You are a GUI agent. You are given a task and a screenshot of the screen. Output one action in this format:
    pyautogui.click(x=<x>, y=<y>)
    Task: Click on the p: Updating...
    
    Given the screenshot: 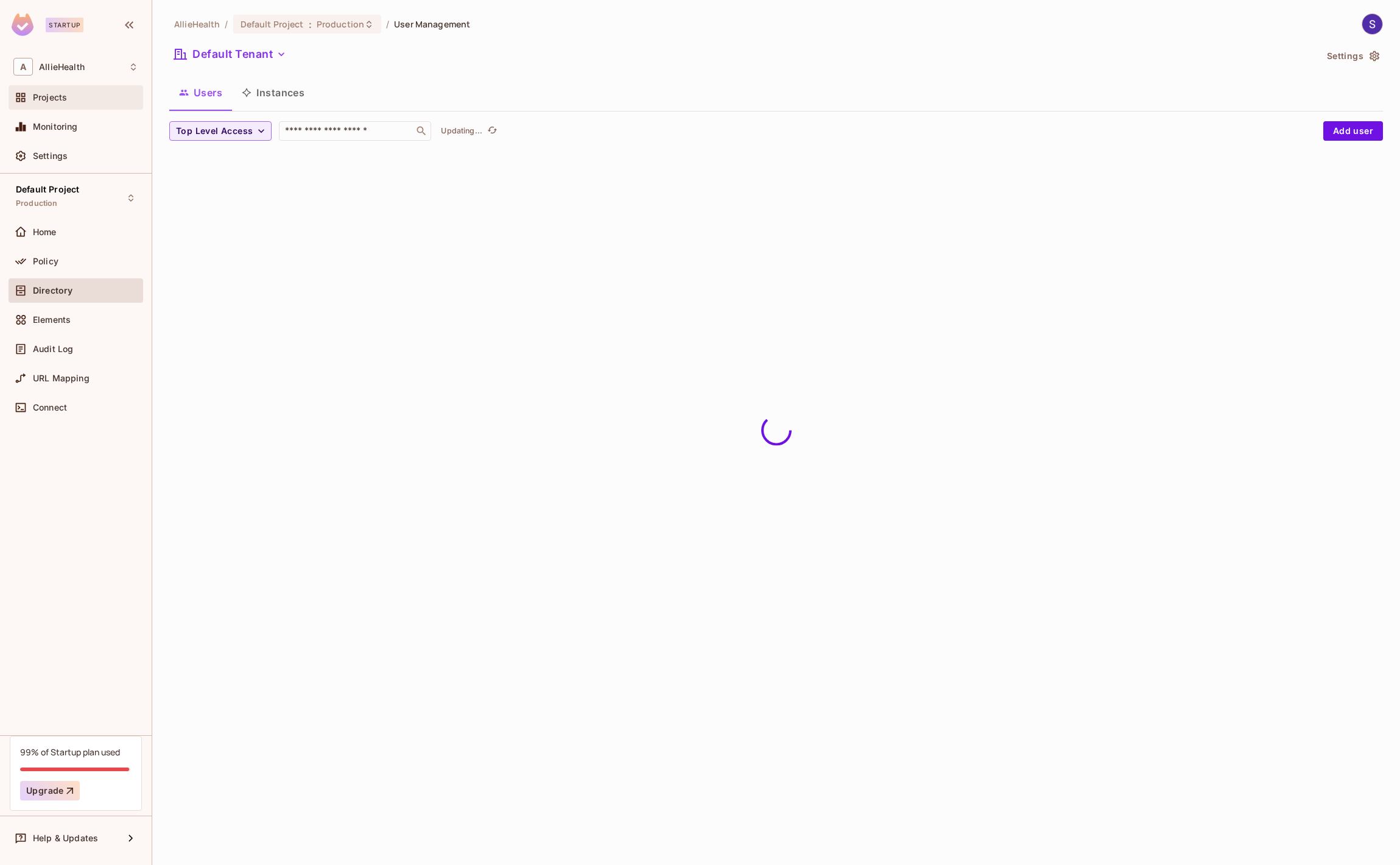 What is the action you would take?
    pyautogui.click(x=461, y=131)
    